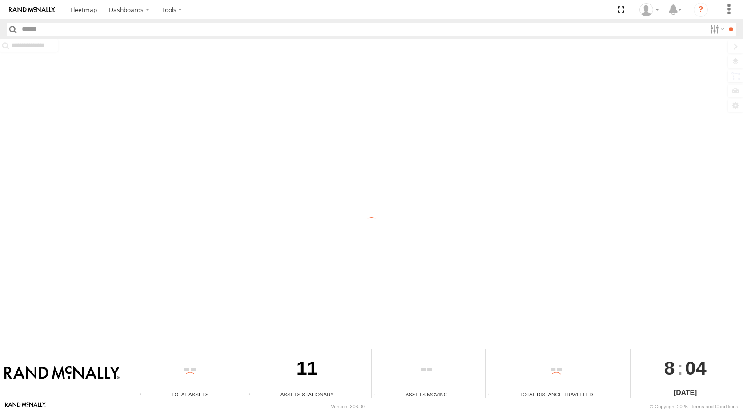 The width and height of the screenshot is (743, 411). What do you see at coordinates (716, 29) in the screenshot?
I see `label: Search Filter Options` at bounding box center [716, 29].